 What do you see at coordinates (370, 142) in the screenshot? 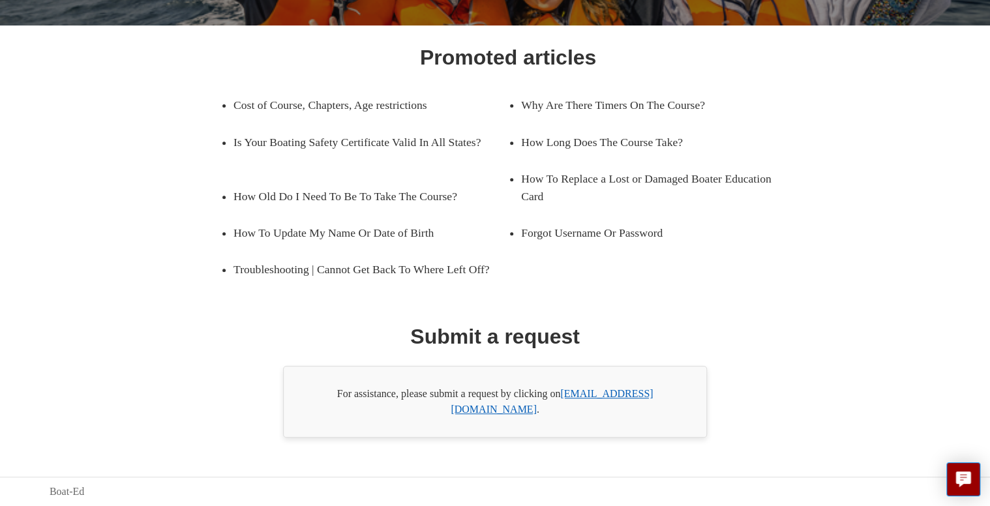
I see `a: Is Your Boating Safety Certificate Valid In All States?` at bounding box center [370, 142].